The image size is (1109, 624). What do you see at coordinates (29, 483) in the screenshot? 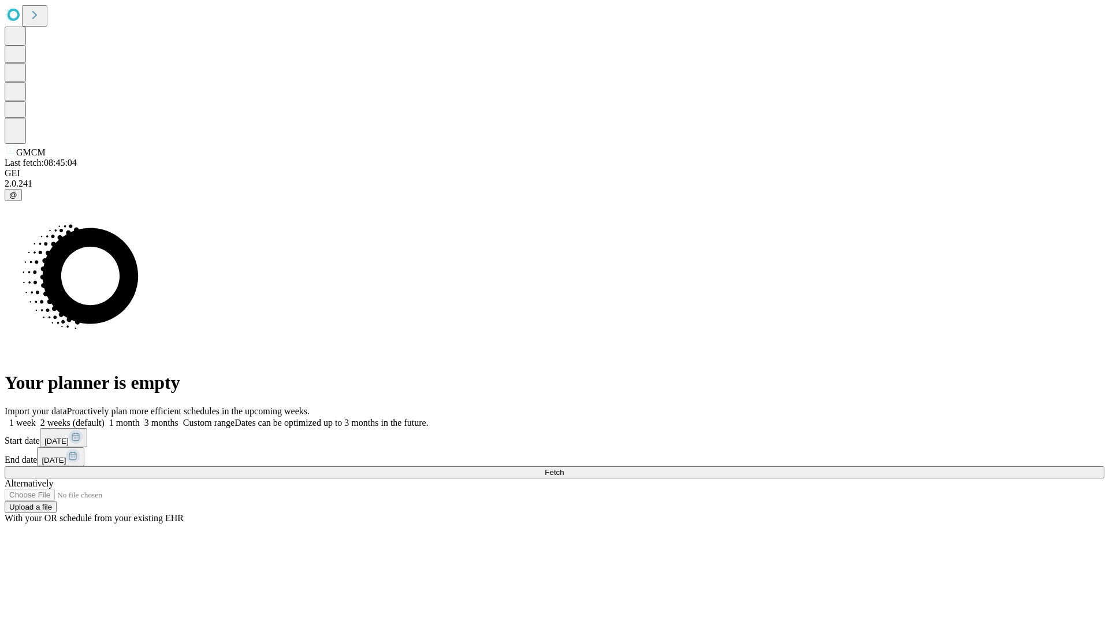
I see `span: Alternatively` at bounding box center [29, 483].